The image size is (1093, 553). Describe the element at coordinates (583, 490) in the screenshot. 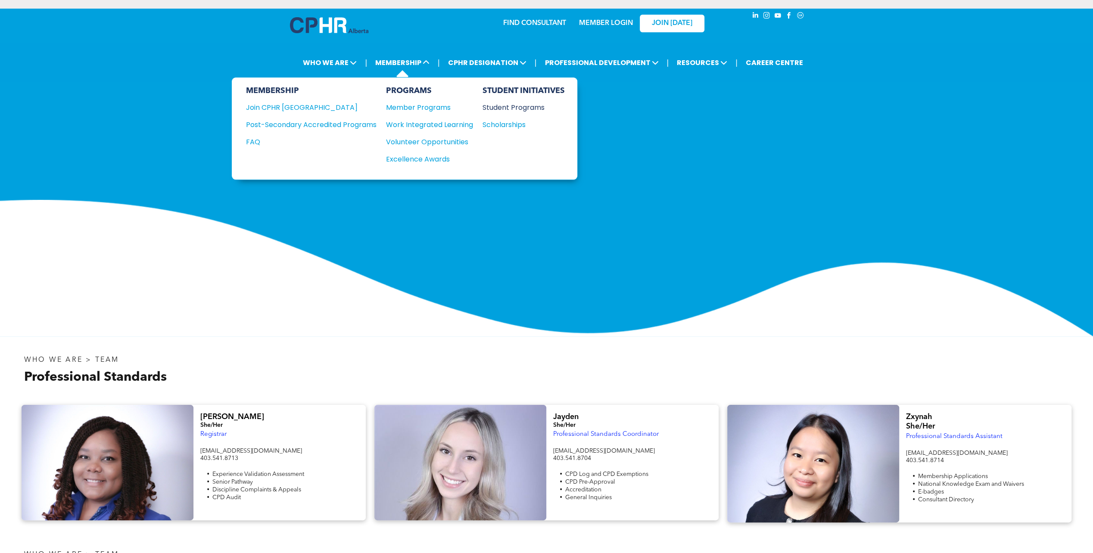

I see `span: Accreditation` at that location.